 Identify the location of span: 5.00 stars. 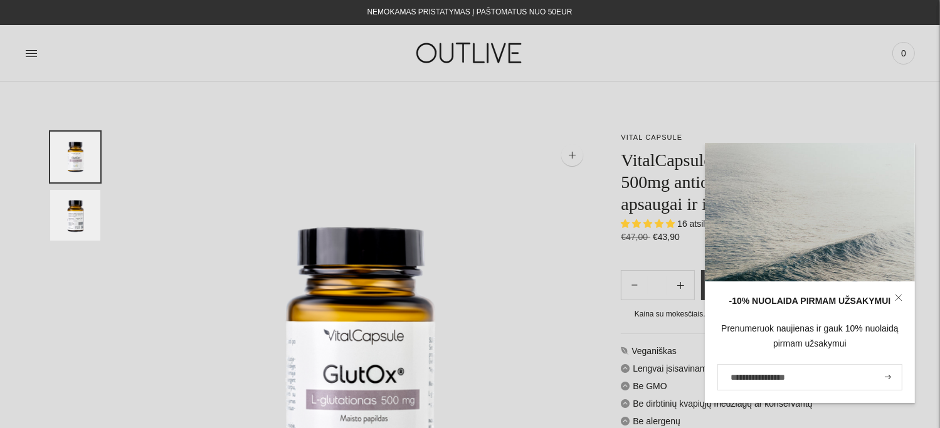
(649, 224).